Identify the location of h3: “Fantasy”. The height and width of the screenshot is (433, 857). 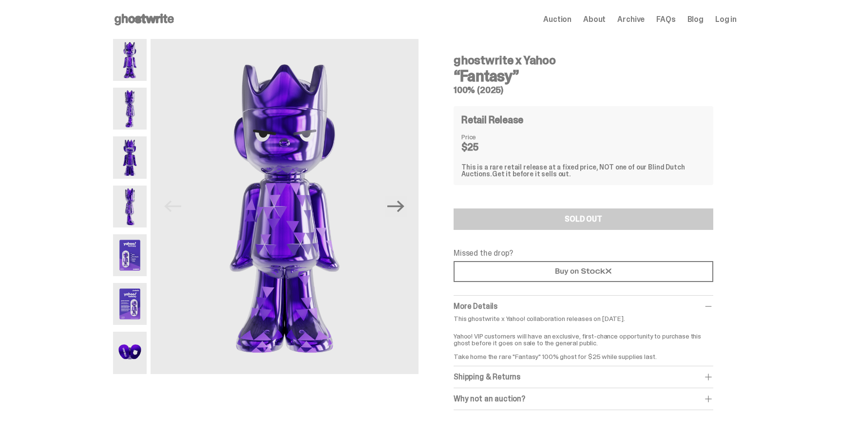
(583, 76).